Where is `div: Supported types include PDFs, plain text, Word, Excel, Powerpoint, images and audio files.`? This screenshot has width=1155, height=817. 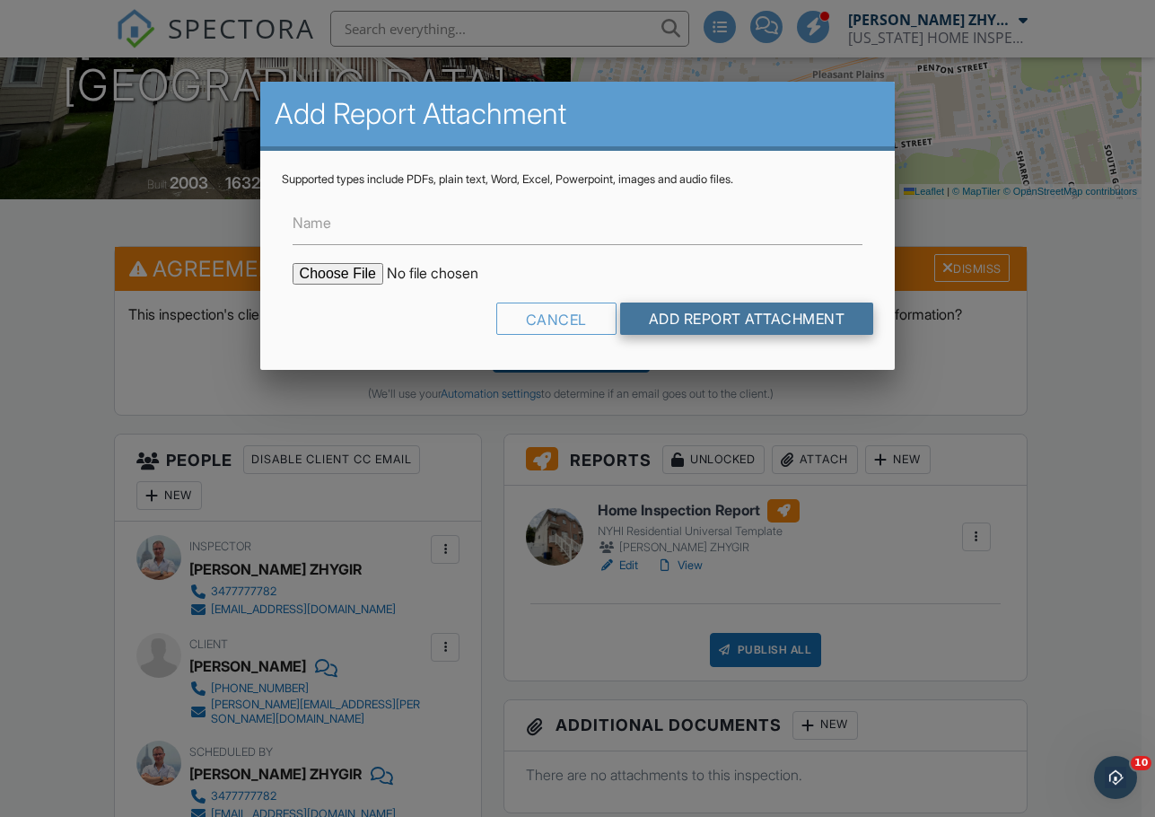 div: Supported types include PDFs, plain text, Word, Excel, Powerpoint, images and audio files. is located at coordinates (578, 180).